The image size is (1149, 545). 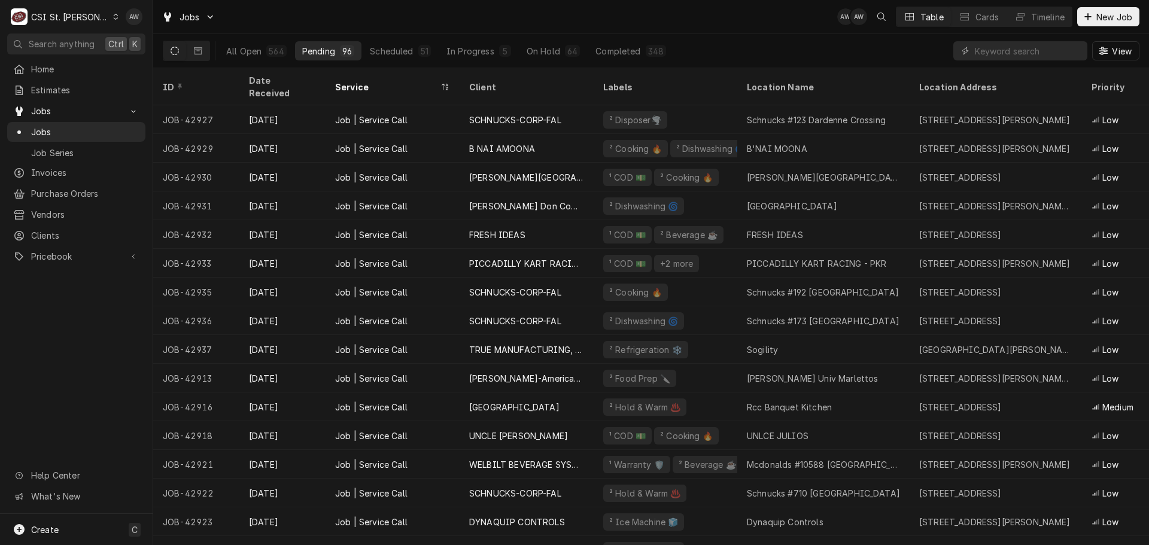 I want to click on span: View, so click(x=1122, y=51).